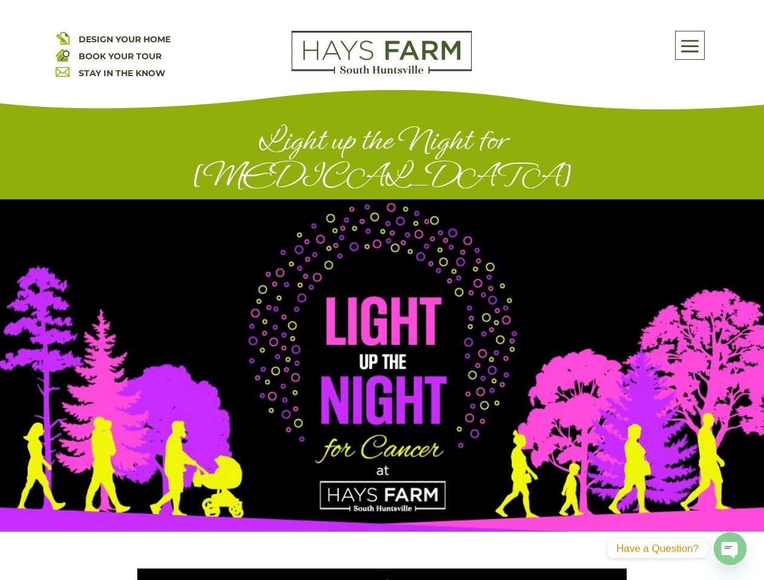  What do you see at coordinates (125, 39) in the screenshot?
I see `span: DESIGN YOUR HOME` at bounding box center [125, 39].